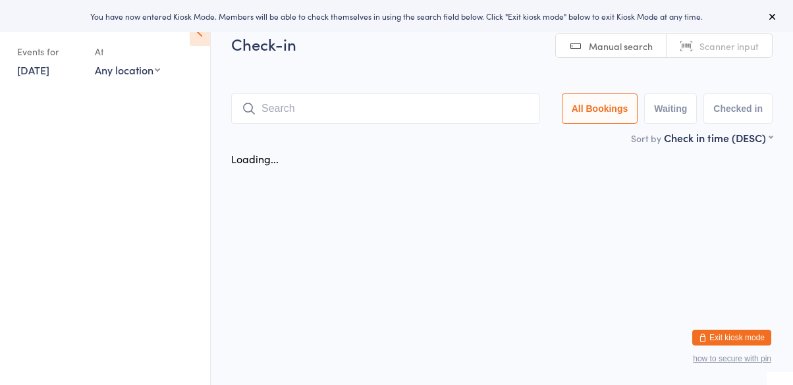 The height and width of the screenshot is (385, 793). I want to click on span: Scanner input, so click(729, 46).